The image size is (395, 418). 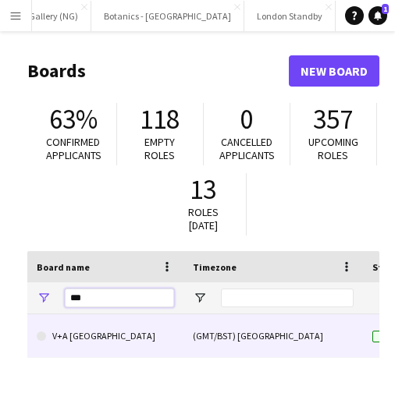 What do you see at coordinates (159, 148) in the screenshot?
I see `span: Empty roles` at bounding box center [159, 148].